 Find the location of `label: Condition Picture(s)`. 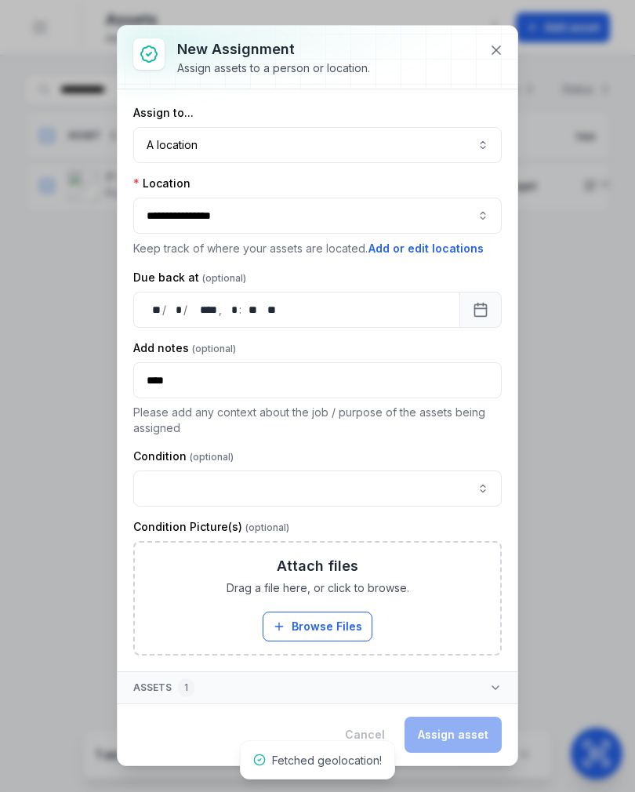

label: Condition Picture(s) is located at coordinates (211, 527).